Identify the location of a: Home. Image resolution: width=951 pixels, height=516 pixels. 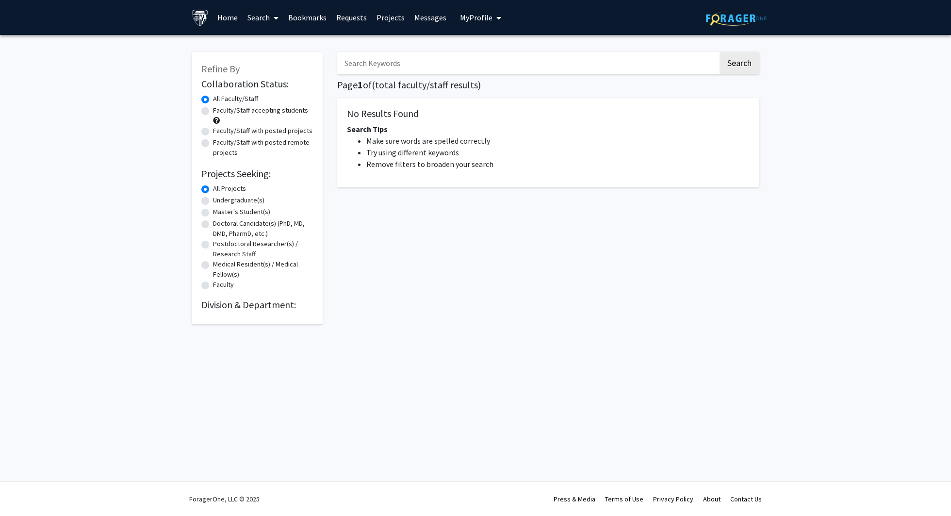
(228, 17).